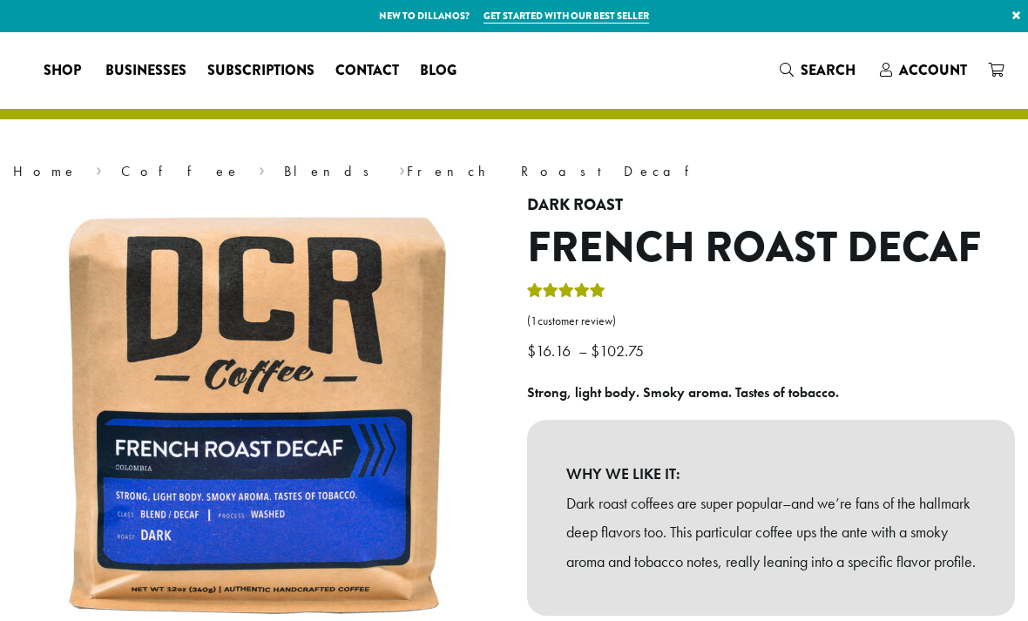  What do you see at coordinates (683, 392) in the screenshot?
I see `b: Strong, light body. Smoky aroma. Tastes of tobacco.` at bounding box center [683, 392].